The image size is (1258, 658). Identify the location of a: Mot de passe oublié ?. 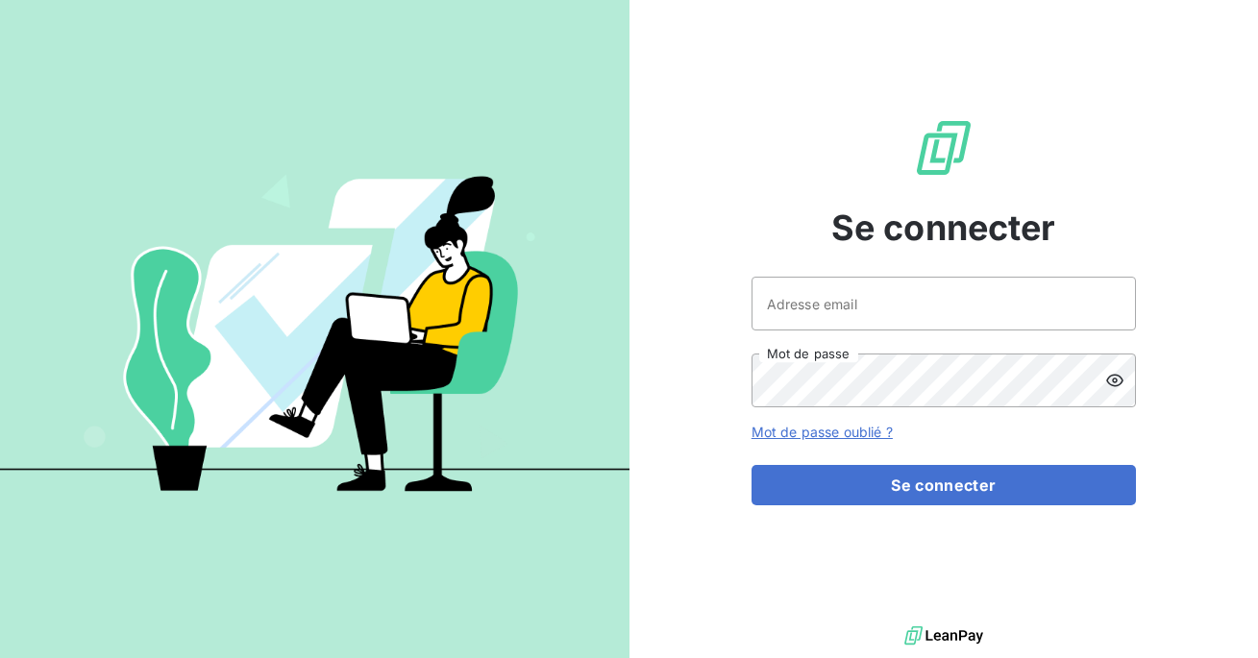
(822, 432).